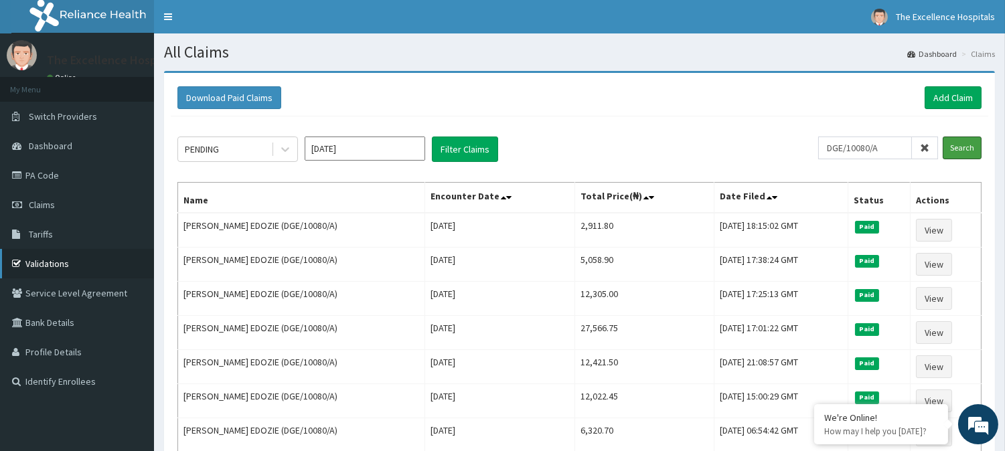 The height and width of the screenshot is (451, 1005). What do you see at coordinates (879, 198) in the screenshot?
I see `th: Status` at bounding box center [879, 198].